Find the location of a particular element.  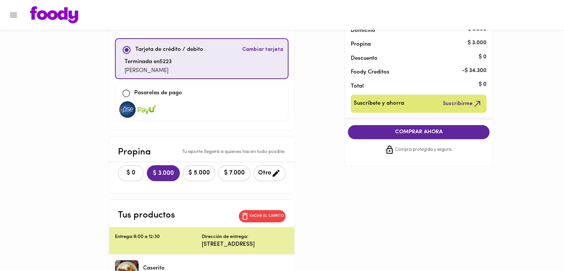

span: Cambiar tarjeta is located at coordinates (263, 50).